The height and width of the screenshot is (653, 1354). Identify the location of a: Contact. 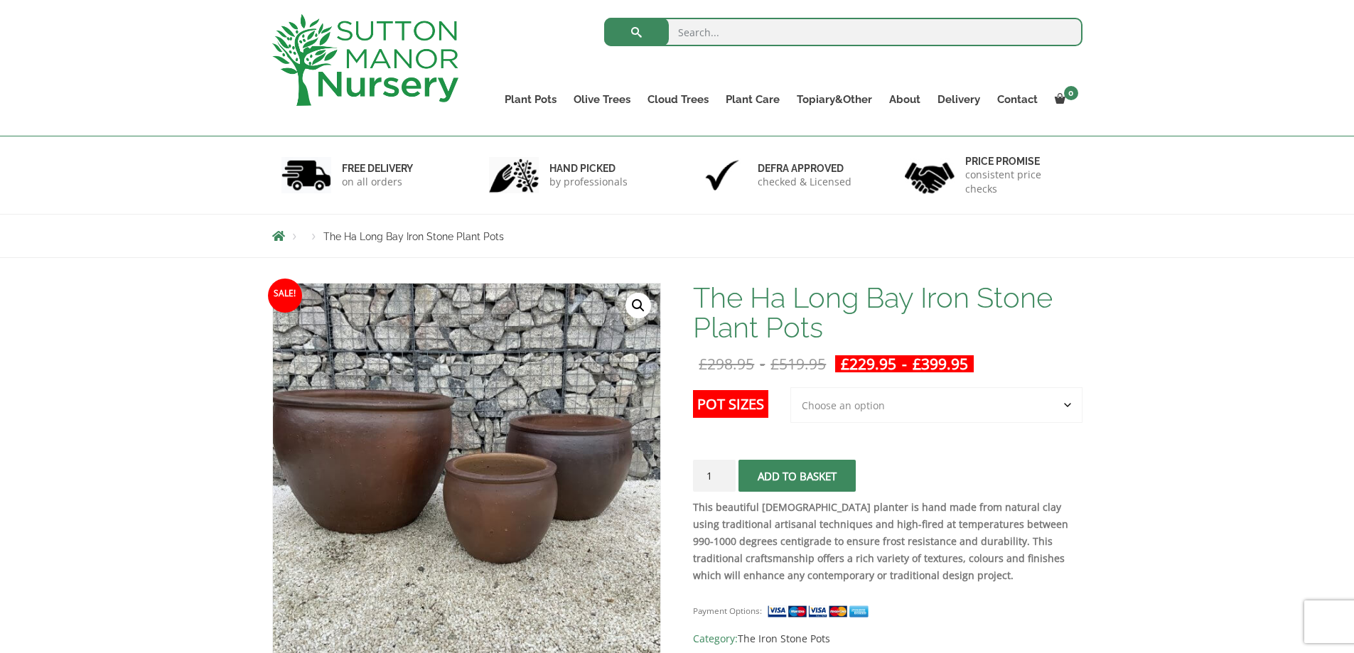
(1017, 99).